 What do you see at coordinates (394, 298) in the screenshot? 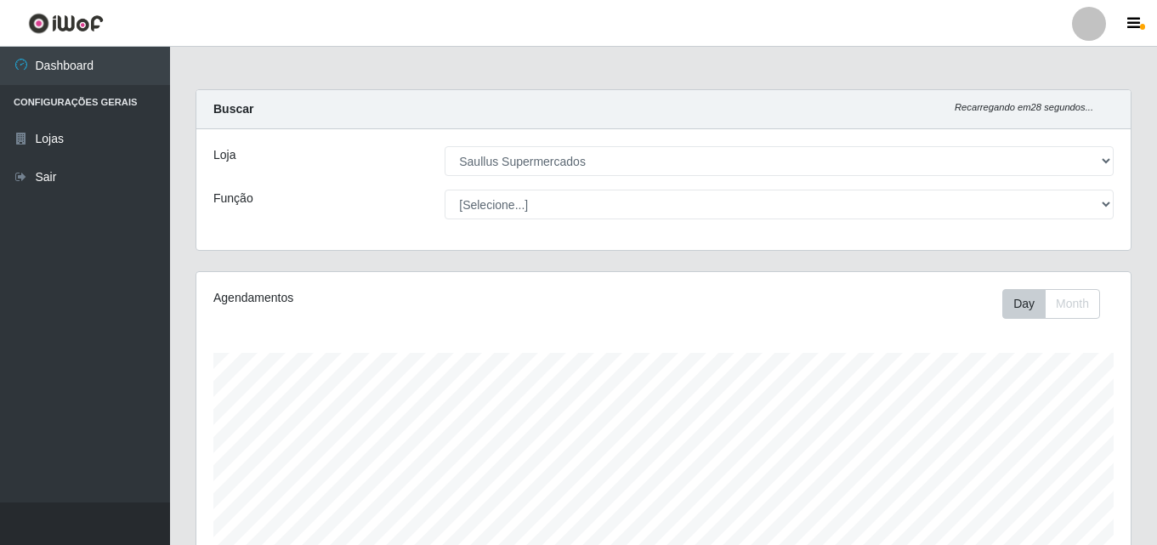
I see `div: Agendamentos` at bounding box center [394, 298].